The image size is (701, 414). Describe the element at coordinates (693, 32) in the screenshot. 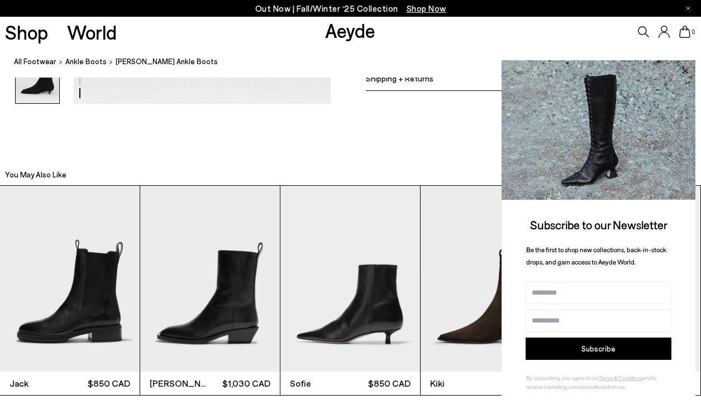

I see `span: 0` at that location.